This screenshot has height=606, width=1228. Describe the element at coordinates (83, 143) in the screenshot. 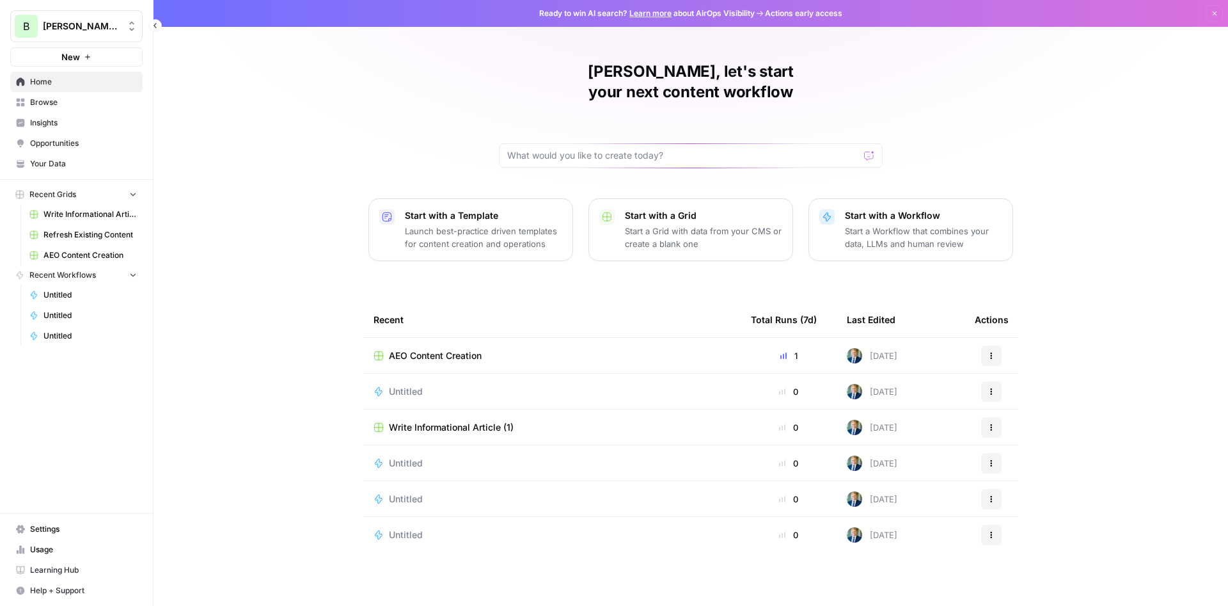

I see `span: Opportunities` at that location.